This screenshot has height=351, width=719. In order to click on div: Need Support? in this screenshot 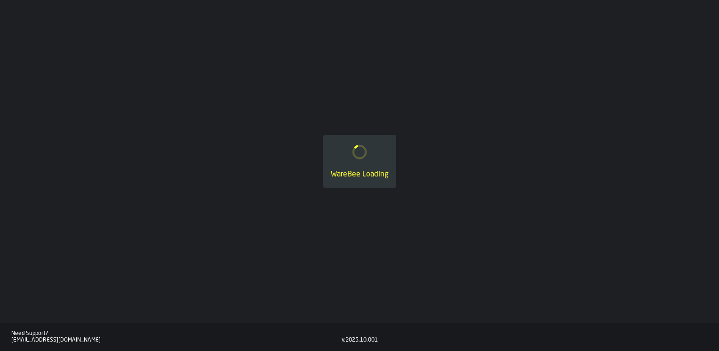, I will do `click(176, 334)`.